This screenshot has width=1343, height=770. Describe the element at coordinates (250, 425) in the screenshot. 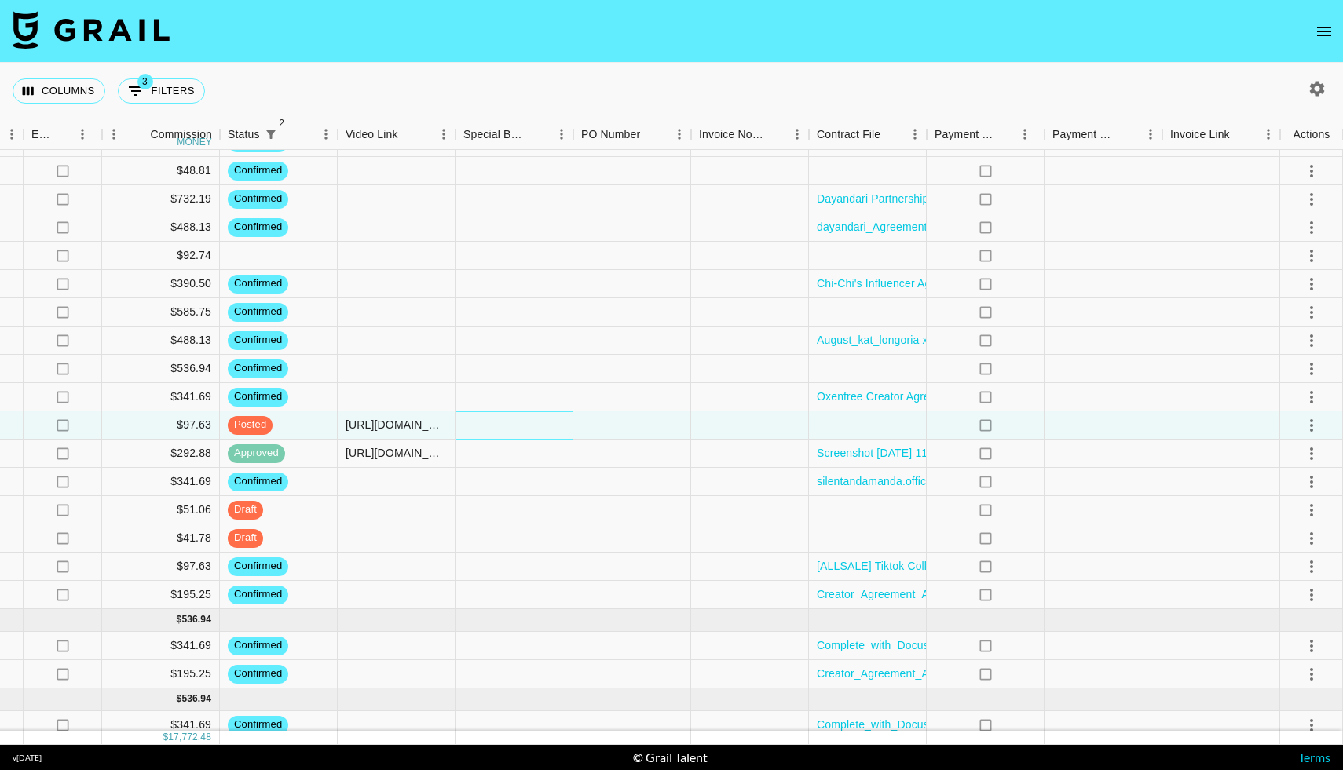

I see `span: posted` at that location.